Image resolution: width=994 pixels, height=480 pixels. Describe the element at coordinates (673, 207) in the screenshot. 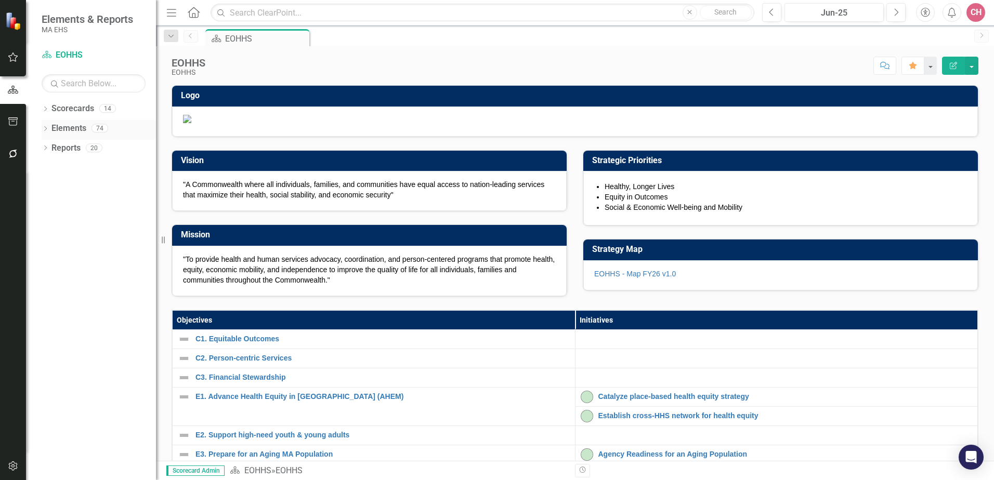

I see `span: Social & Economic Well-being and Mobility` at that location.